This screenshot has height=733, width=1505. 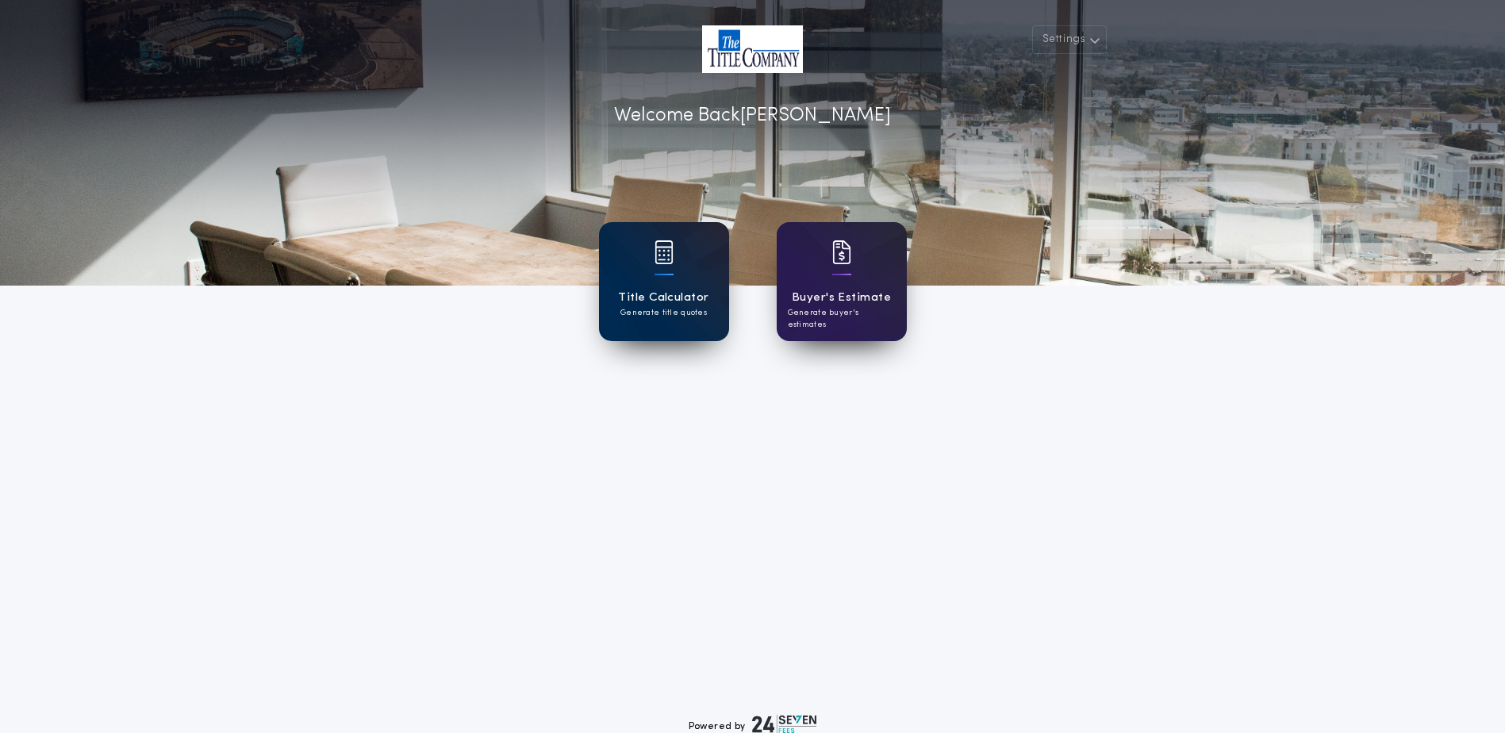 I want to click on p: Generate buyer's estimates, so click(x=842, y=319).